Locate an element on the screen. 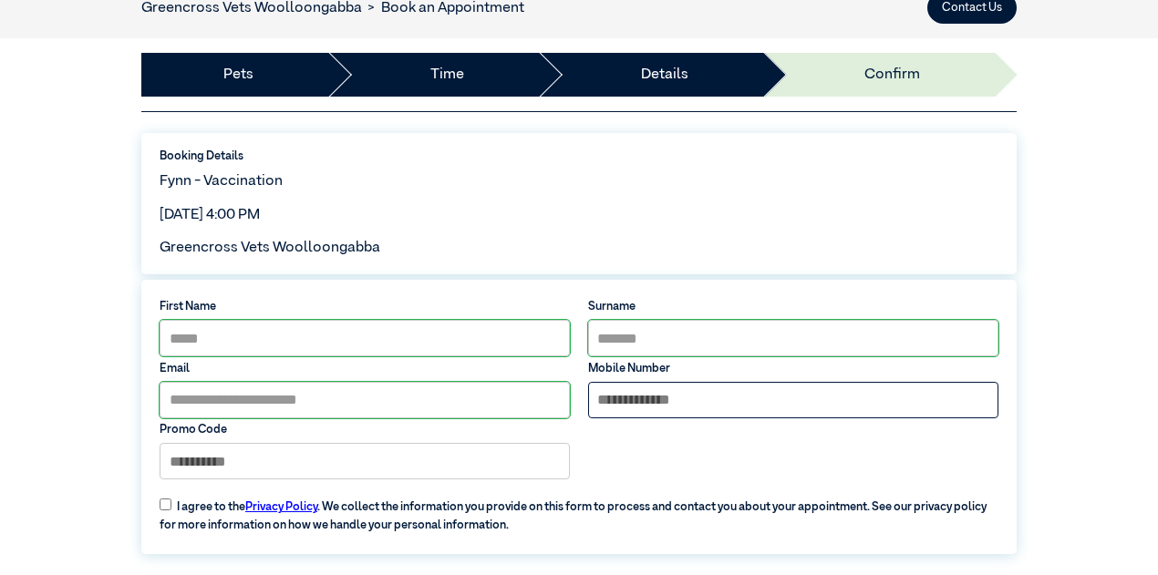  input: I agree to thePrivacy Policy. We collect the information you provide on this form to process and ... is located at coordinates (165, 504).